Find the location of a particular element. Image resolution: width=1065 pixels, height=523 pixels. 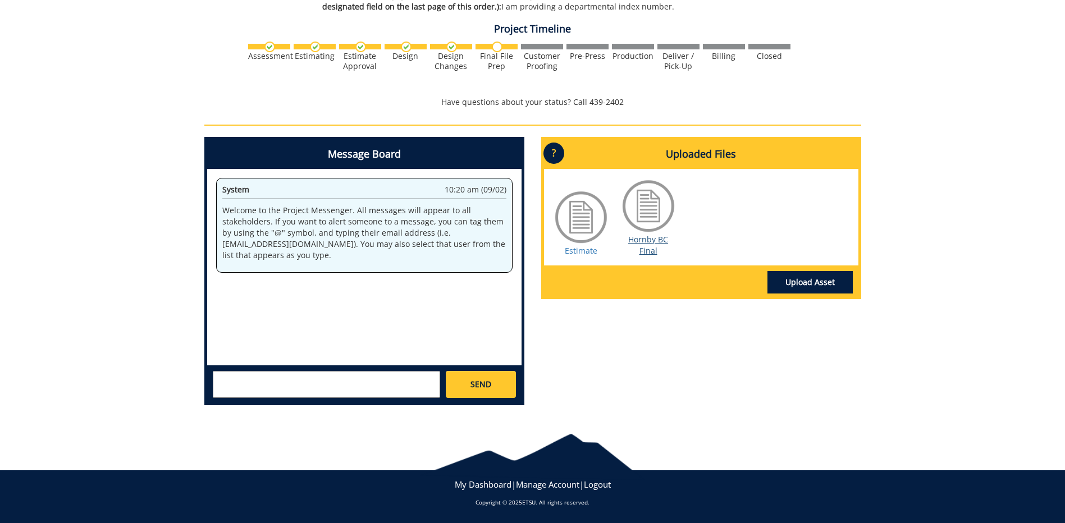

a: Logout is located at coordinates (597, 485).